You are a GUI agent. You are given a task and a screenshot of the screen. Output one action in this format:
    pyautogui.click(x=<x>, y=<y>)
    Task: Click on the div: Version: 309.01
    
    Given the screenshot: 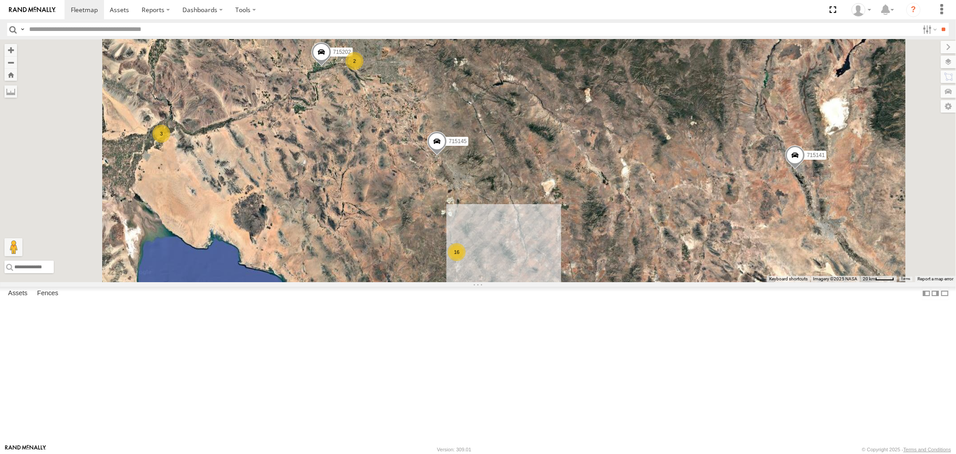 What is the action you would take?
    pyautogui.click(x=454, y=449)
    